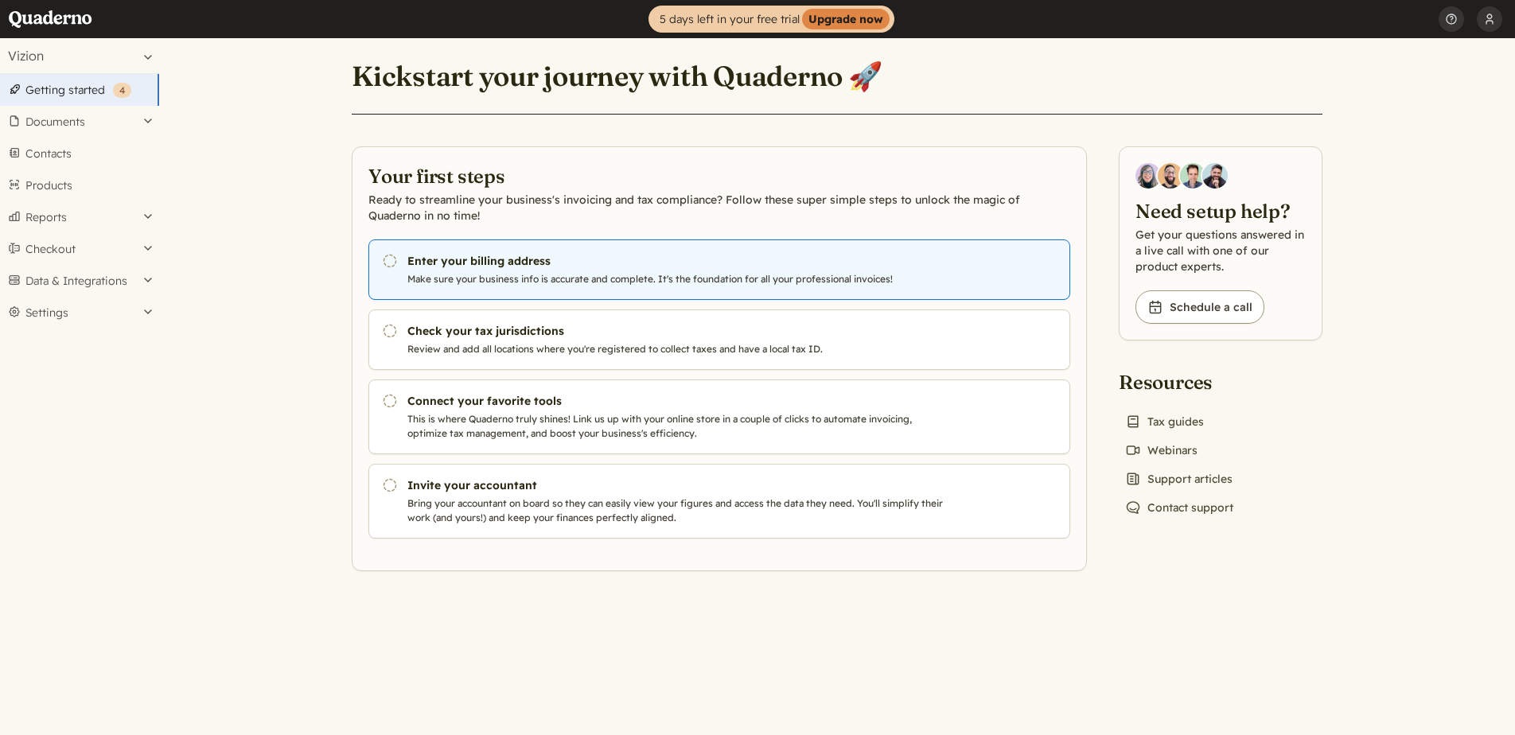 The width and height of the screenshot is (1515, 735). Describe the element at coordinates (1179, 508) in the screenshot. I see `a: Contact support` at that location.